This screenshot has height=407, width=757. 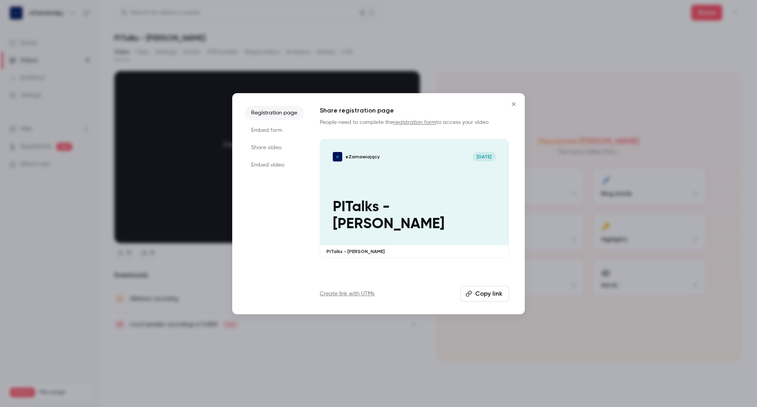 I want to click on li: Embed video, so click(x=275, y=165).